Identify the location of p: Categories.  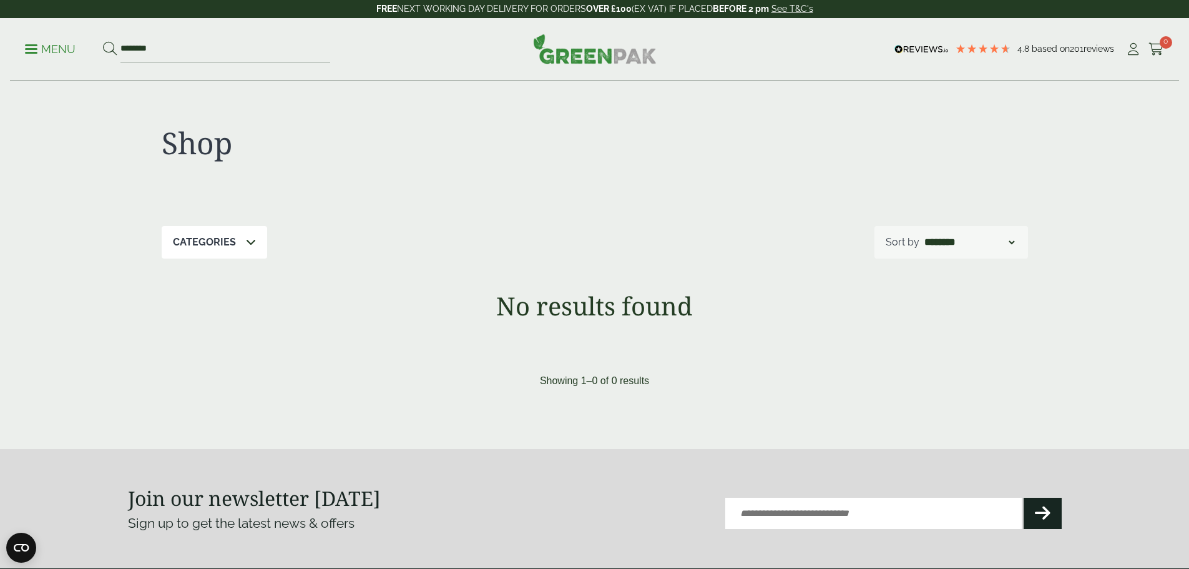
(204, 242).